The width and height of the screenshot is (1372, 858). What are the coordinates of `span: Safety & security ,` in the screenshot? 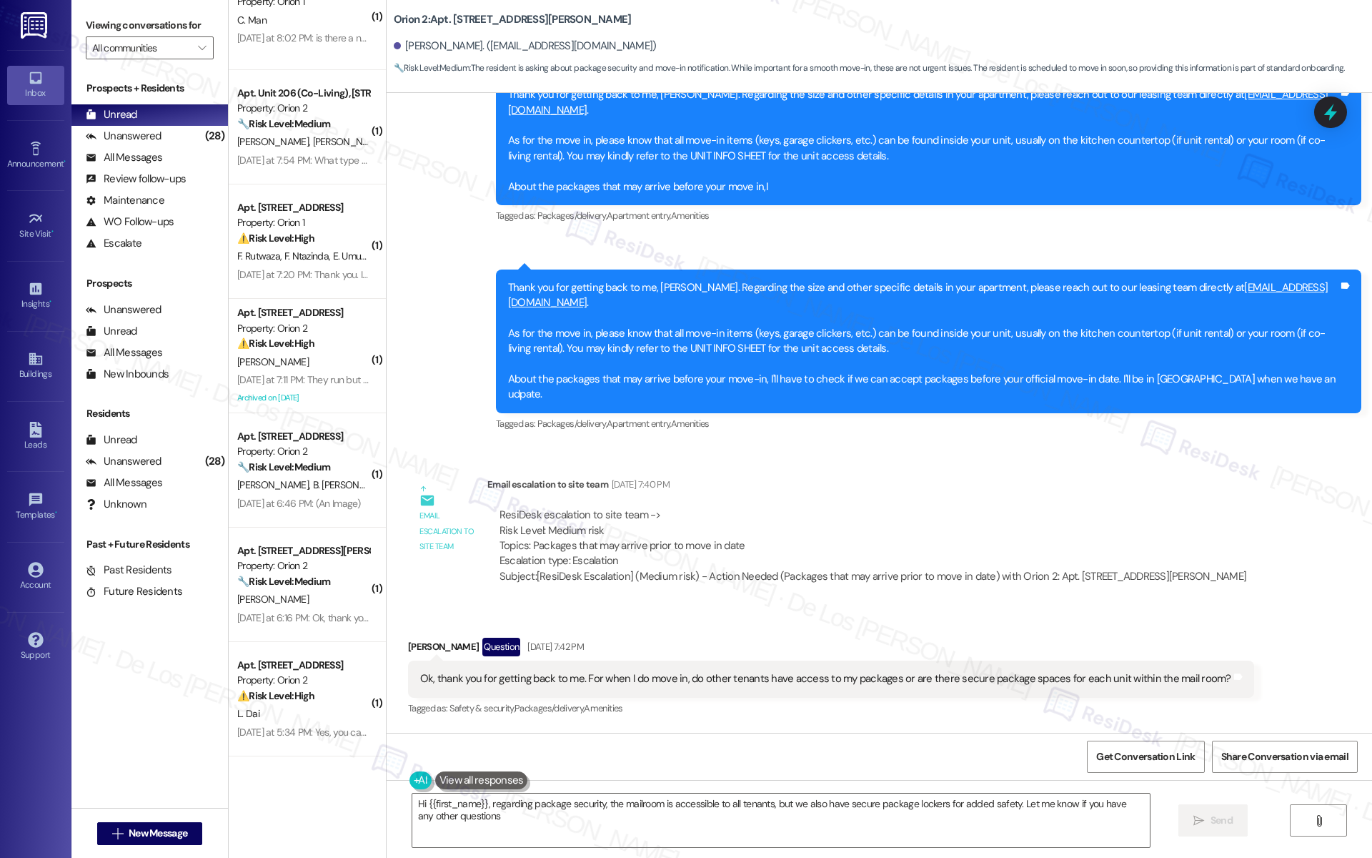 It's located at (482, 707).